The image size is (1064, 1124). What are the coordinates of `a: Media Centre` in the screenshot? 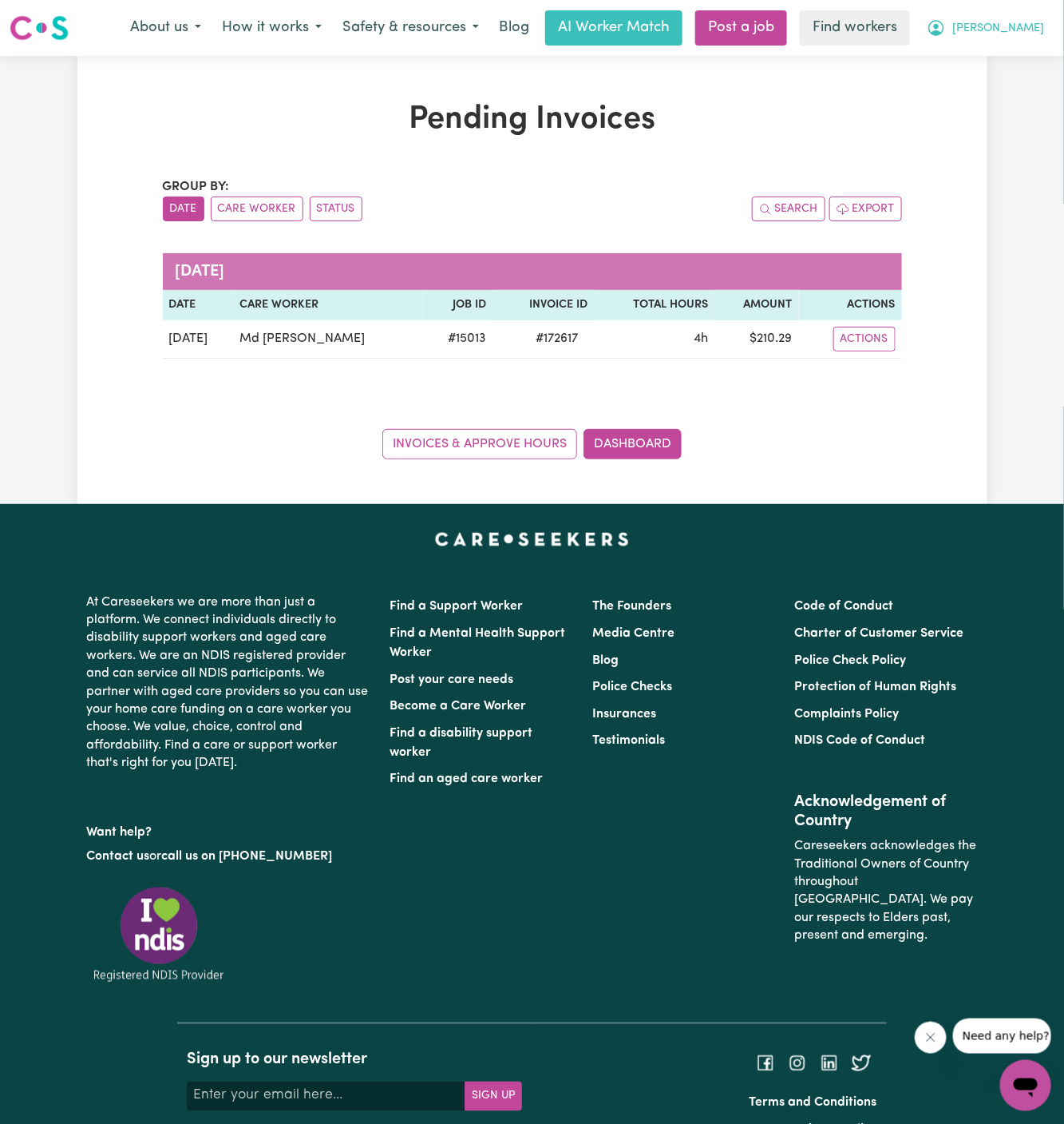 It's located at (633, 633).